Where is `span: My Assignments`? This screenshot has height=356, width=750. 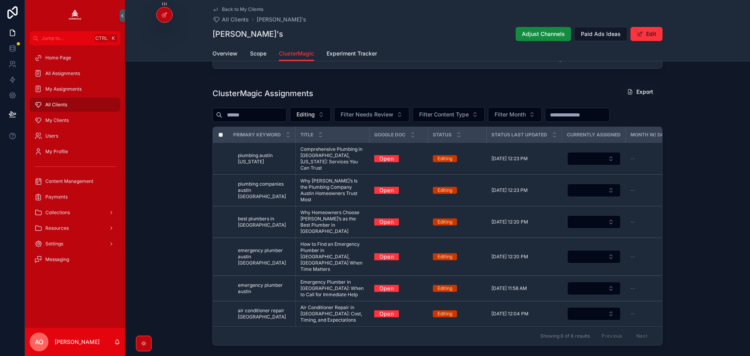
span: My Assignments is located at coordinates (63, 89).